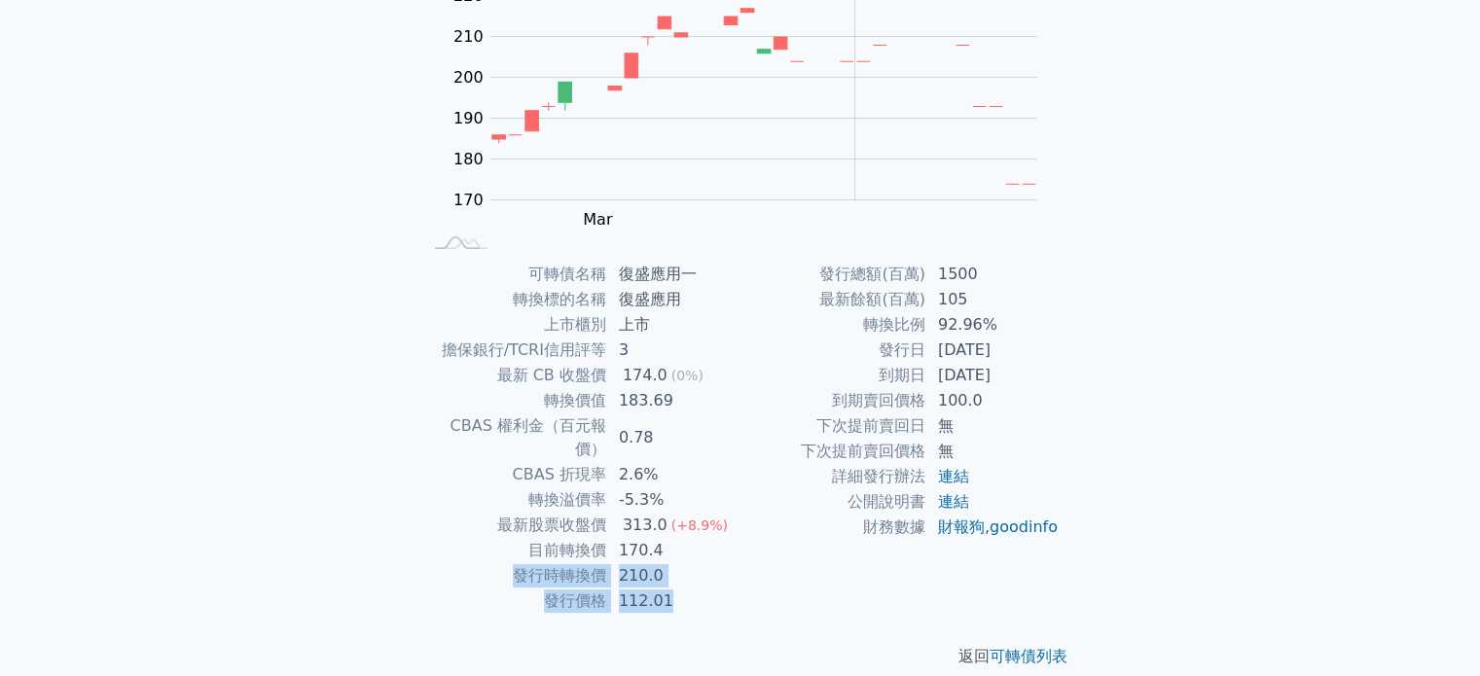 The height and width of the screenshot is (676, 1480). I want to click on div: 313.0, so click(645, 525).